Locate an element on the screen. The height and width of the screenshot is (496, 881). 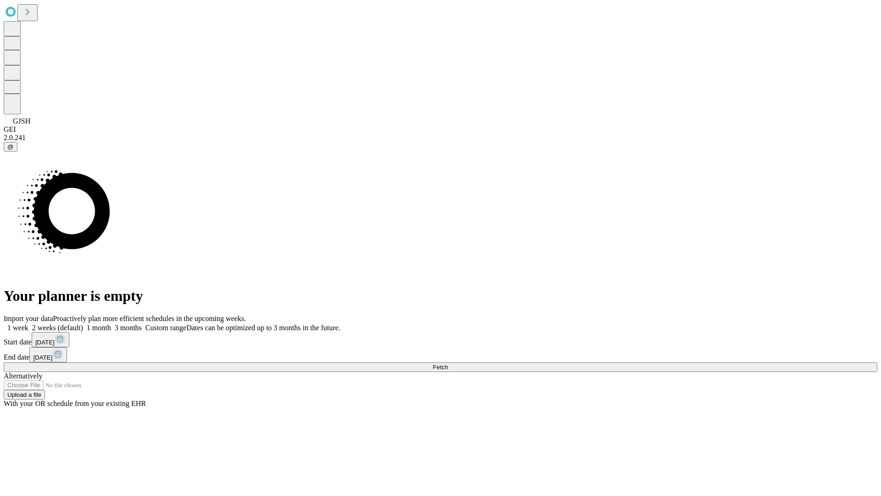
span: 1 month is located at coordinates (99, 327).